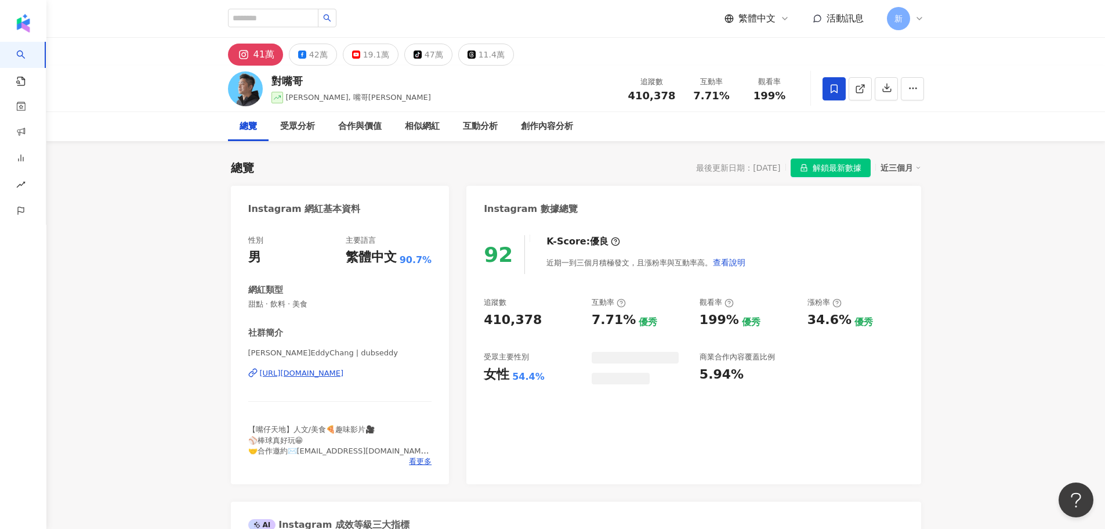  What do you see at coordinates (804, 168) in the screenshot?
I see `span: lock` at bounding box center [804, 168].